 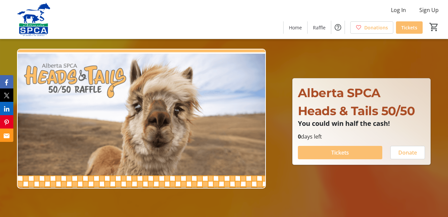 What do you see at coordinates (399, 10) in the screenshot?
I see `button: Log In` at bounding box center [399, 10].